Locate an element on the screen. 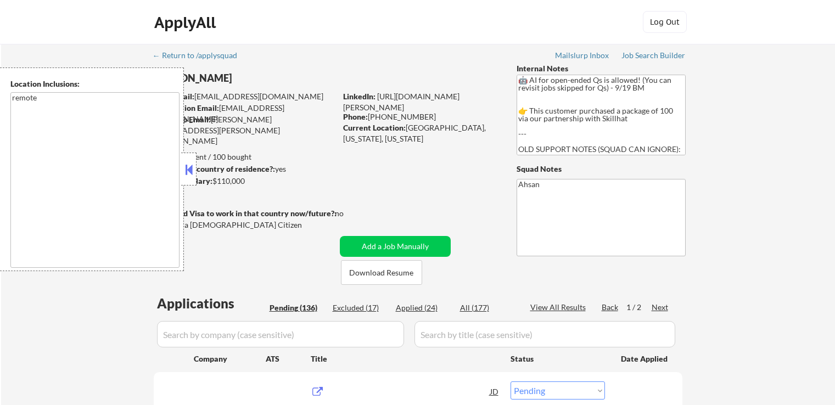 The height and width of the screenshot is (405, 835). strong: LinkedIn: is located at coordinates (359, 96).